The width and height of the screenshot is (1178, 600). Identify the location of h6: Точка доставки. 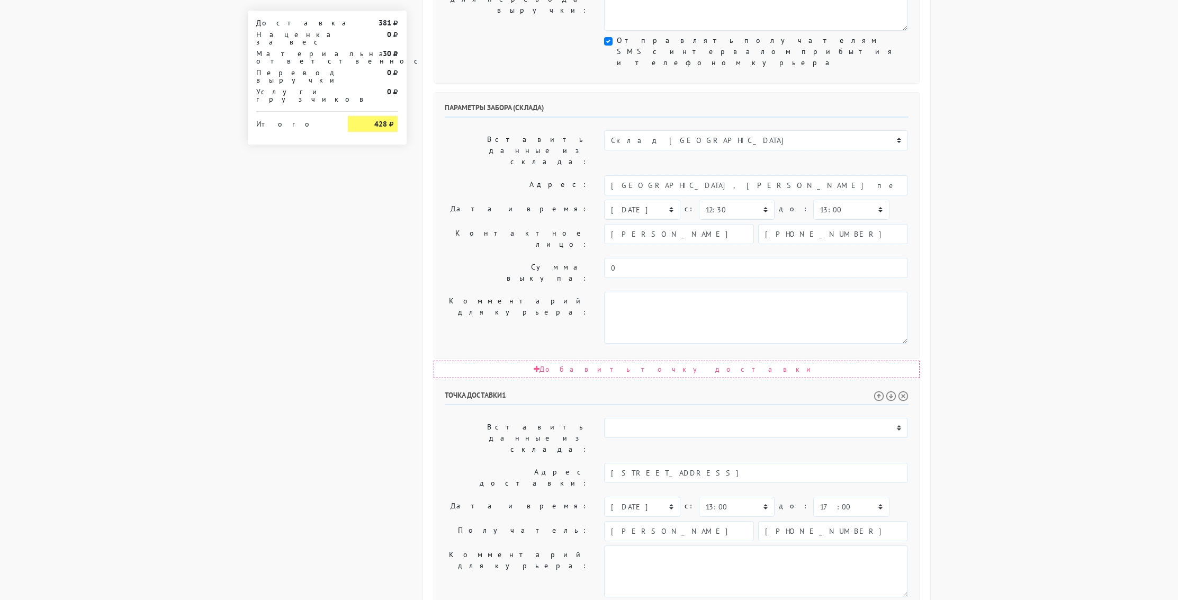
(676, 397).